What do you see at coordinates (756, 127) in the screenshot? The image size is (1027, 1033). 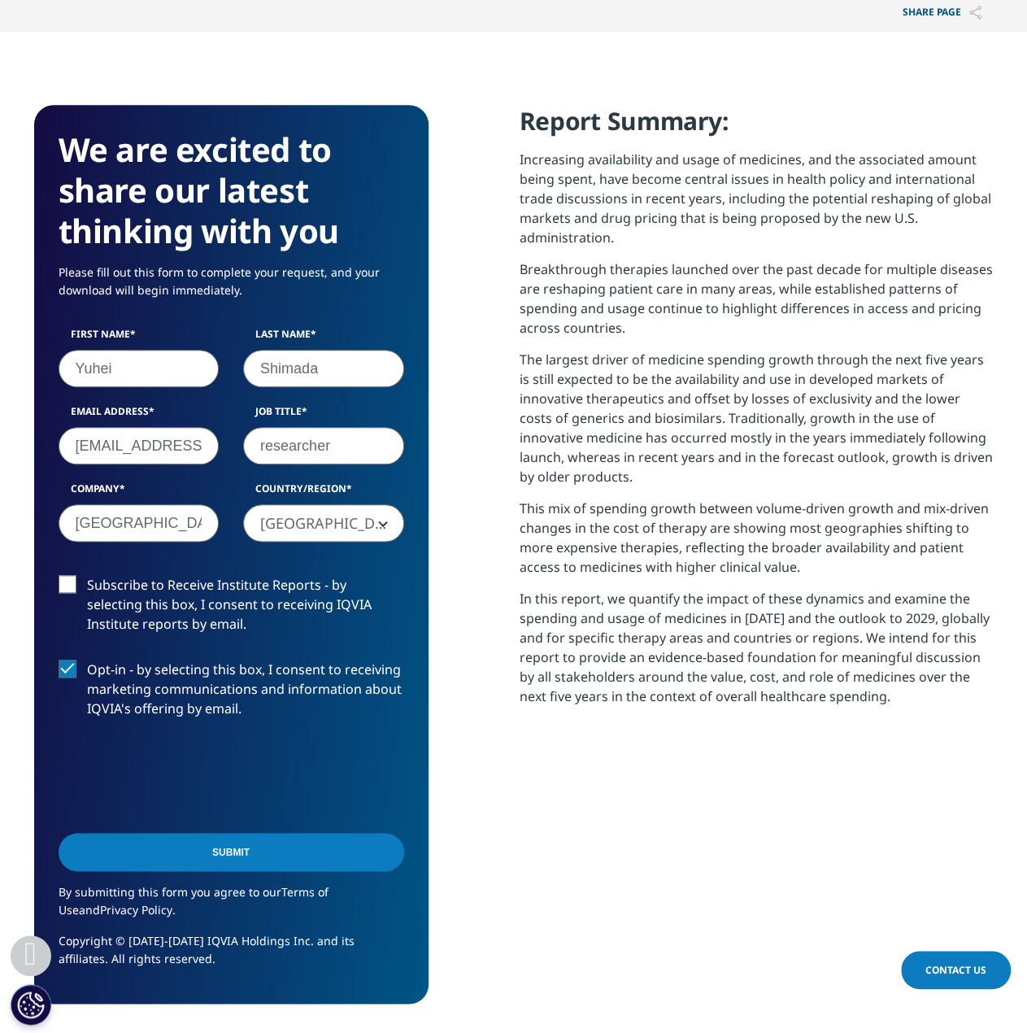 I see `h4: Report Summary:` at bounding box center [756, 127].